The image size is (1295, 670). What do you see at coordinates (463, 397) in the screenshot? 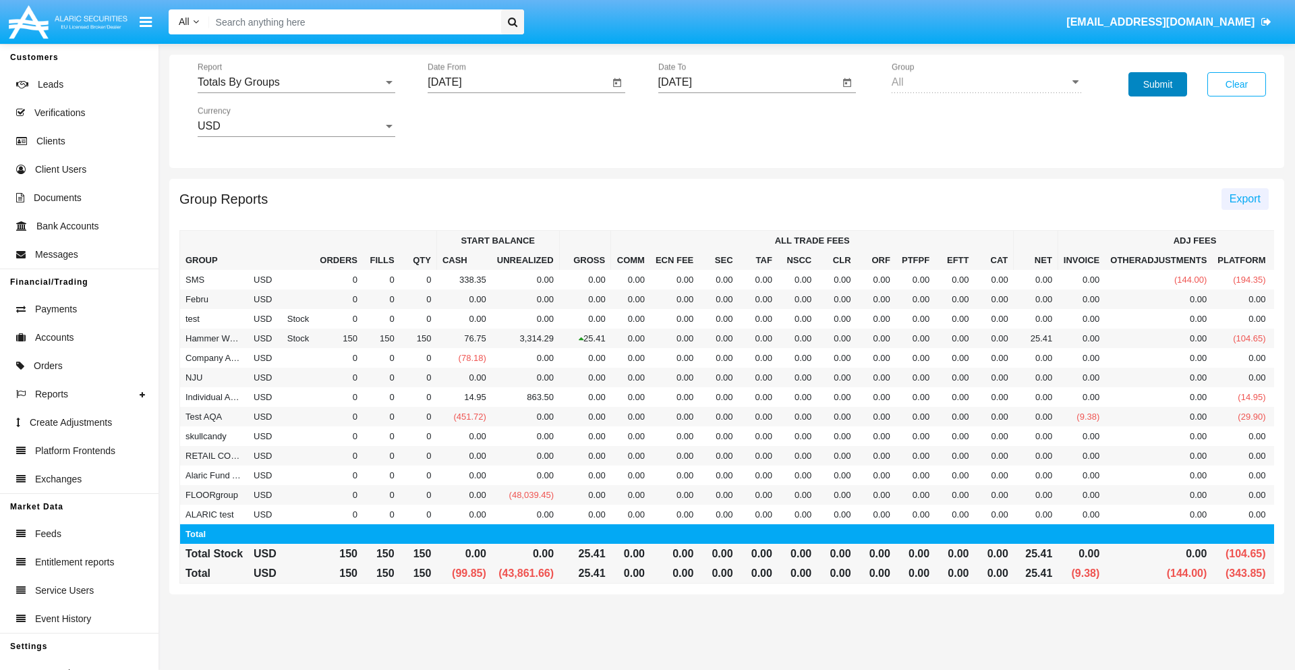
I see `td: 14.95` at bounding box center [463, 397].